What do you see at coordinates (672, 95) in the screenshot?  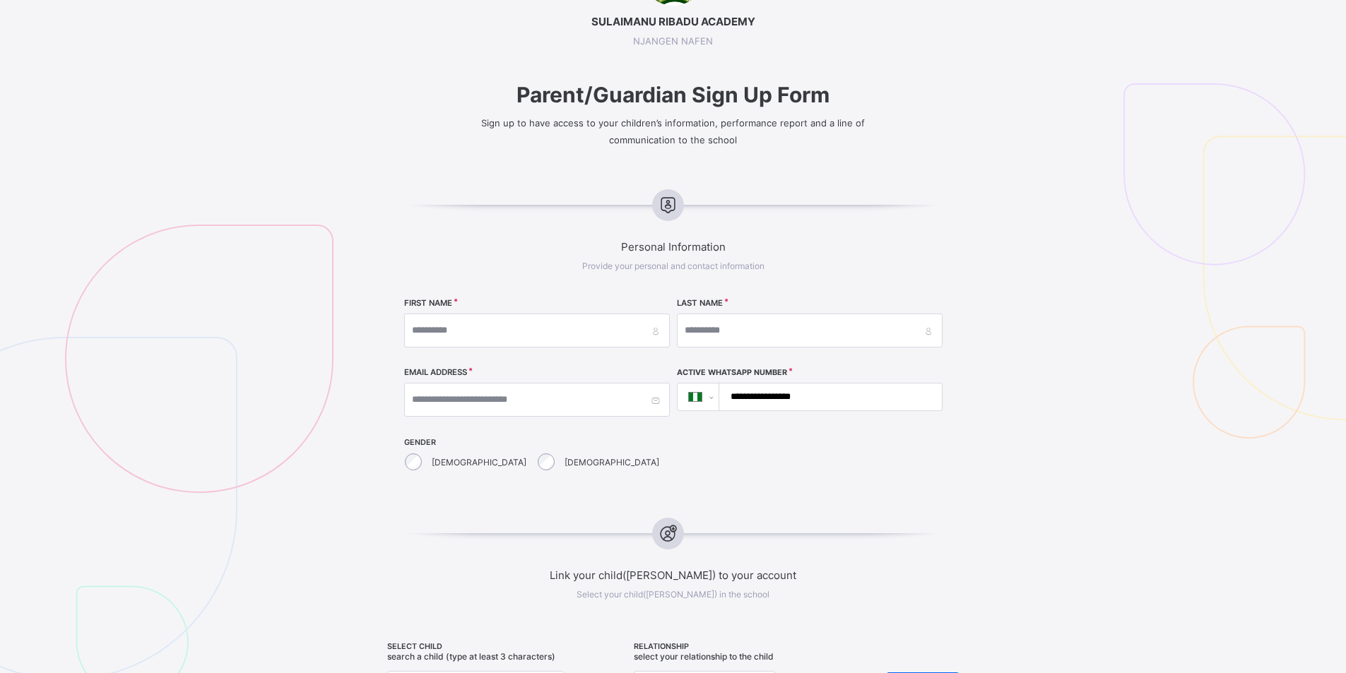 I see `span: Parent/Guardian Sign Up Form` at bounding box center [672, 95].